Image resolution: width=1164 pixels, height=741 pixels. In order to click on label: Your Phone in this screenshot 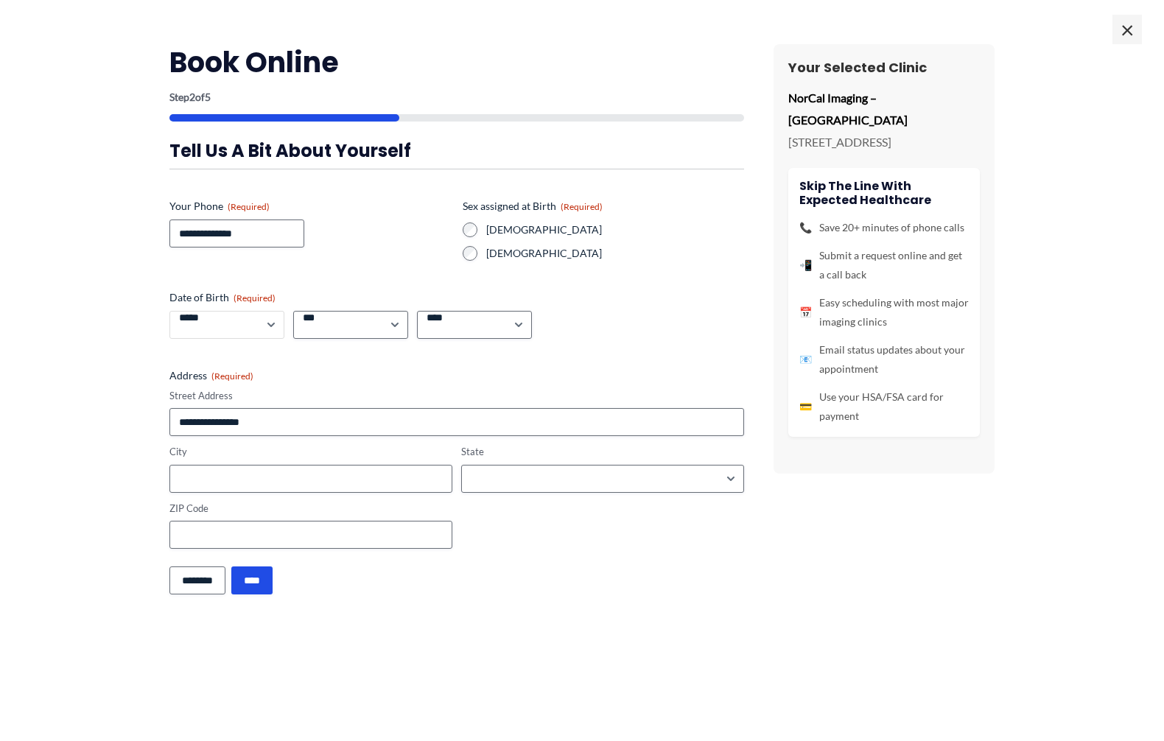, I will do `click(310, 206)`.